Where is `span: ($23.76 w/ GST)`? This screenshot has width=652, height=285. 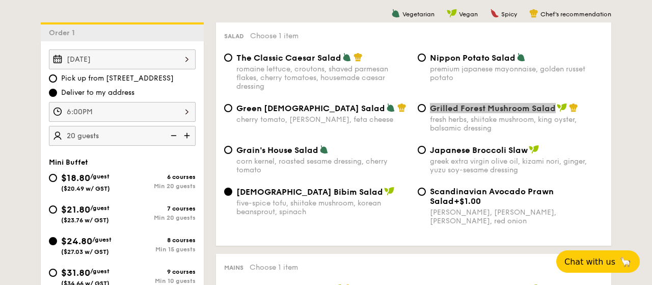
span: ($23.76 w/ GST) is located at coordinates (85, 220).